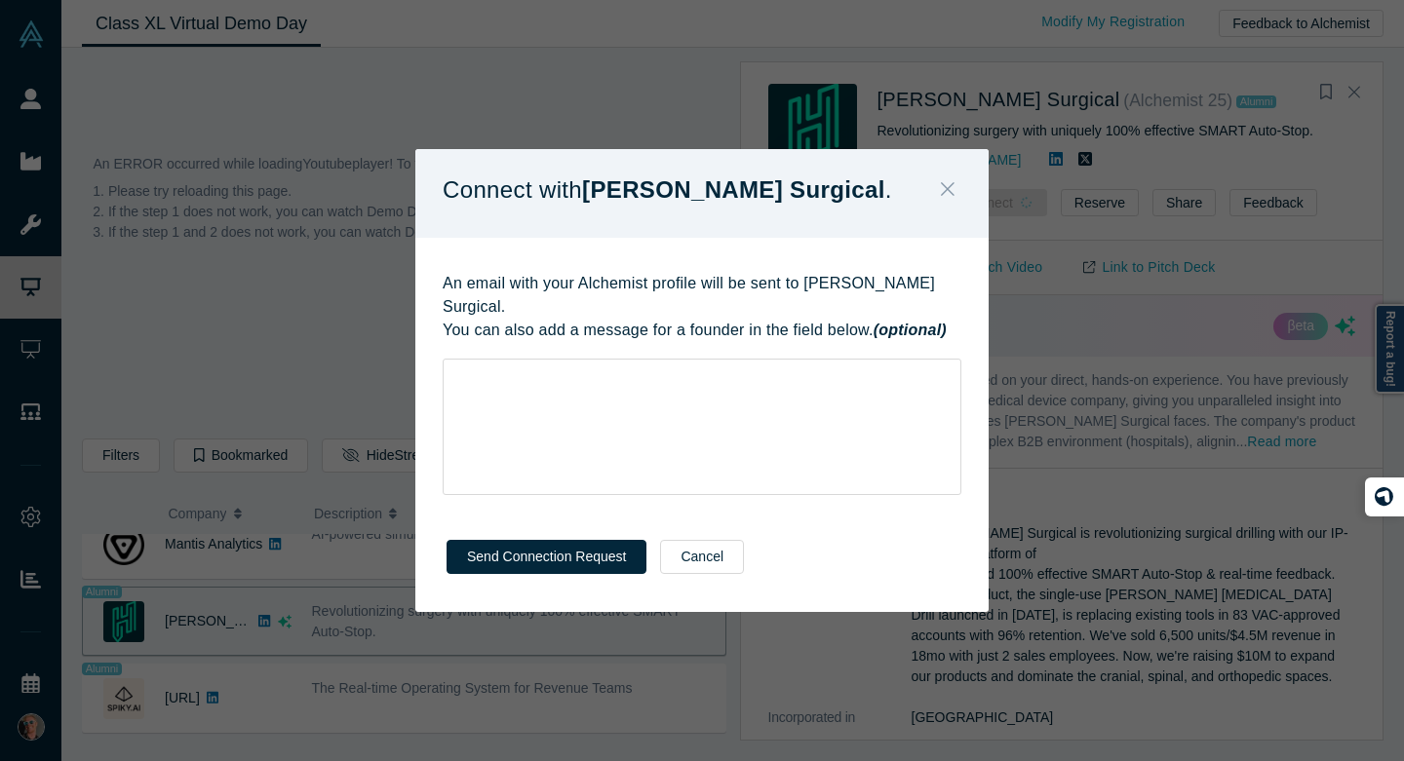 The image size is (1404, 761). Describe the element at coordinates (702, 427) in the screenshot. I see `div: rdw-wrapper` at that location.